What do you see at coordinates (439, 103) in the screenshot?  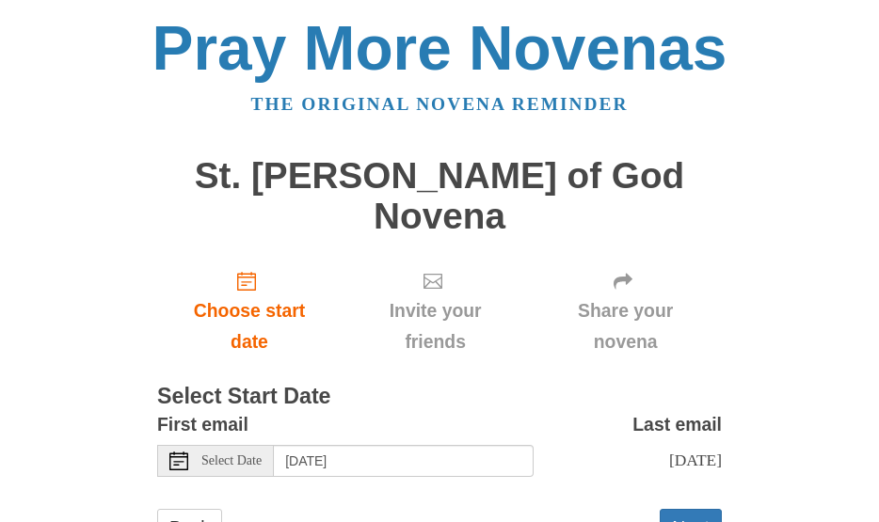 I see `a: The original novena reminder` at bounding box center [439, 103].